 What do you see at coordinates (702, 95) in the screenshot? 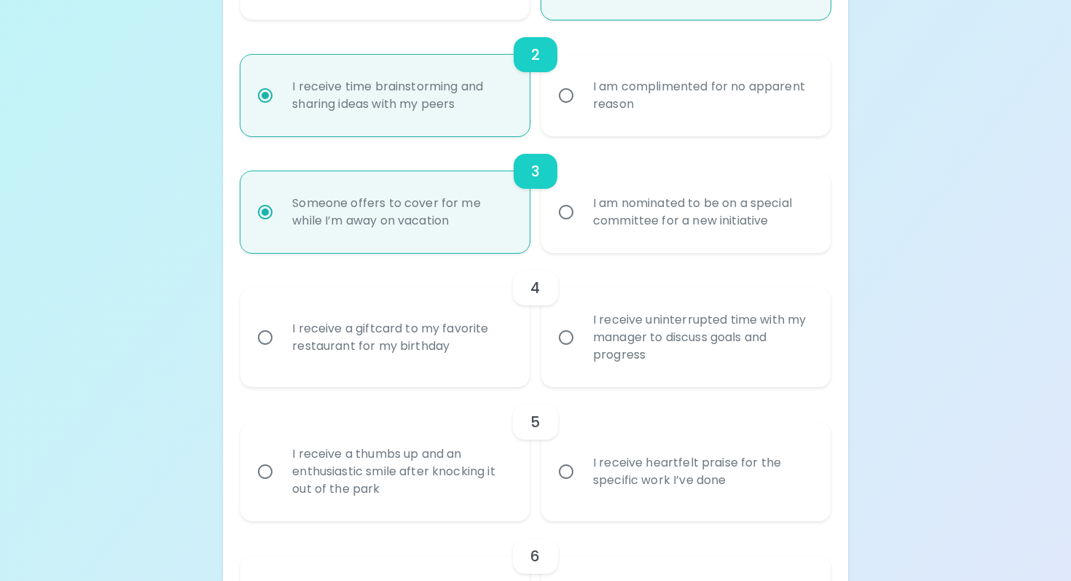
I see `div: I am complimented for no apparent reason` at bounding box center [702, 95].